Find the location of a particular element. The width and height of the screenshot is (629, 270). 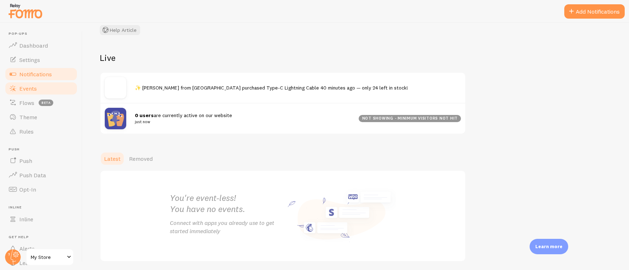

span: Get Help is located at coordinates (43, 237).